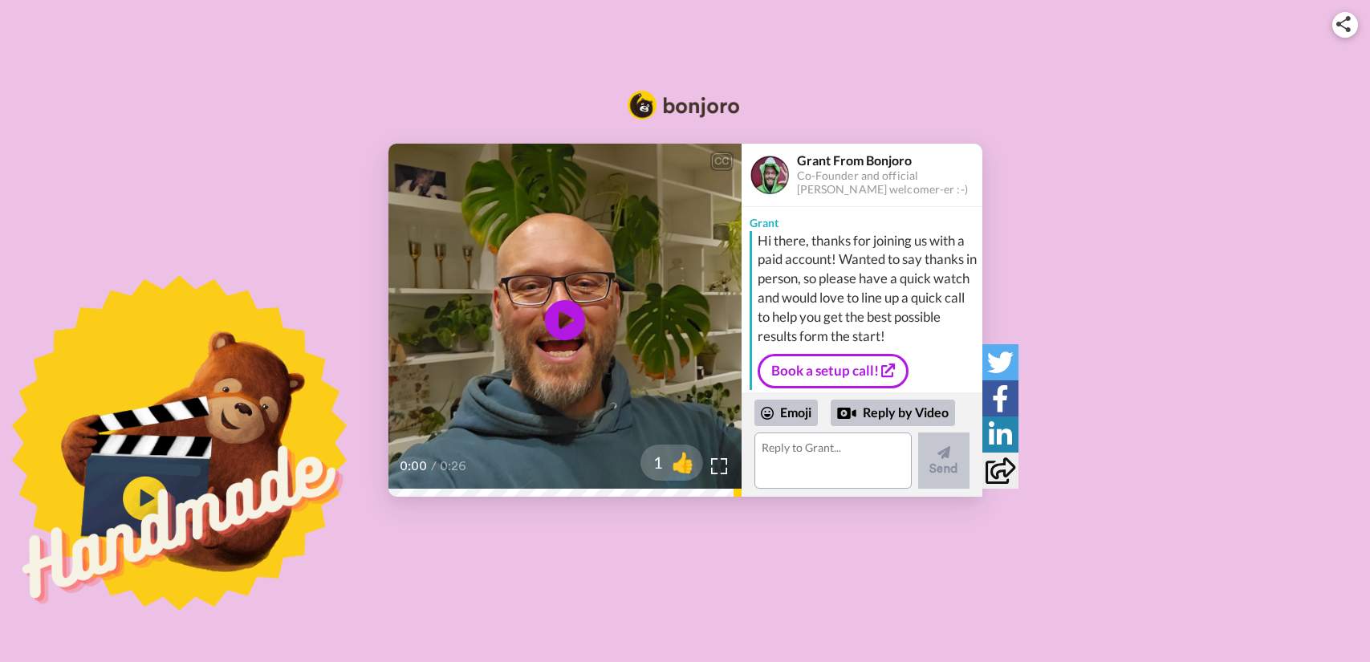  Describe the element at coordinates (453, 466) in the screenshot. I see `span: 0:26` at that location.